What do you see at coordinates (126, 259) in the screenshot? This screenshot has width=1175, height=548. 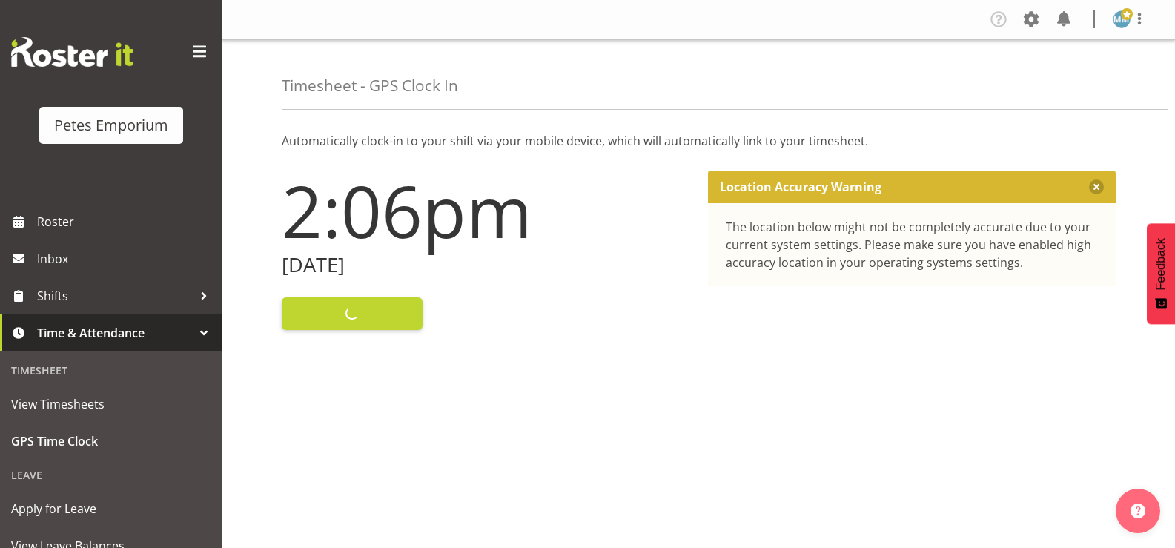 I see `span: Inbox` at bounding box center [126, 259].